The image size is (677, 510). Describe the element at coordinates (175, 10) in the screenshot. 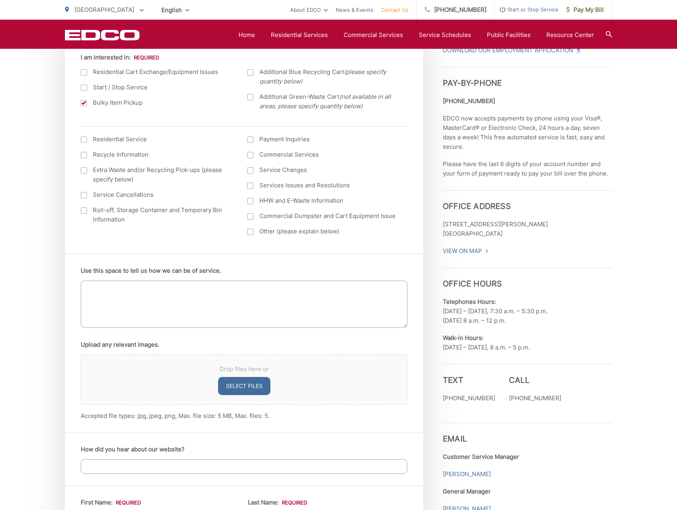

I see `span: English` at that location.